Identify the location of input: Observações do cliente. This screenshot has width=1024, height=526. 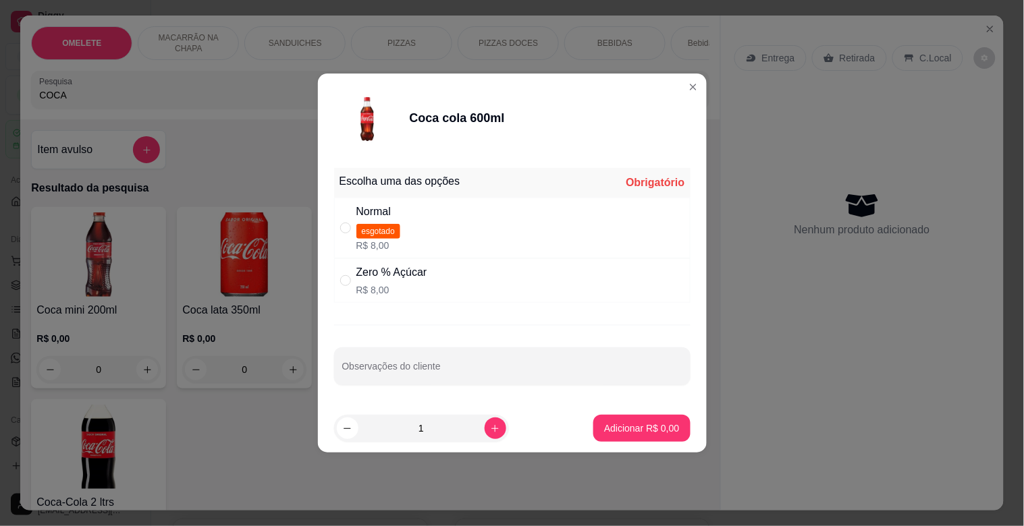
(512, 372).